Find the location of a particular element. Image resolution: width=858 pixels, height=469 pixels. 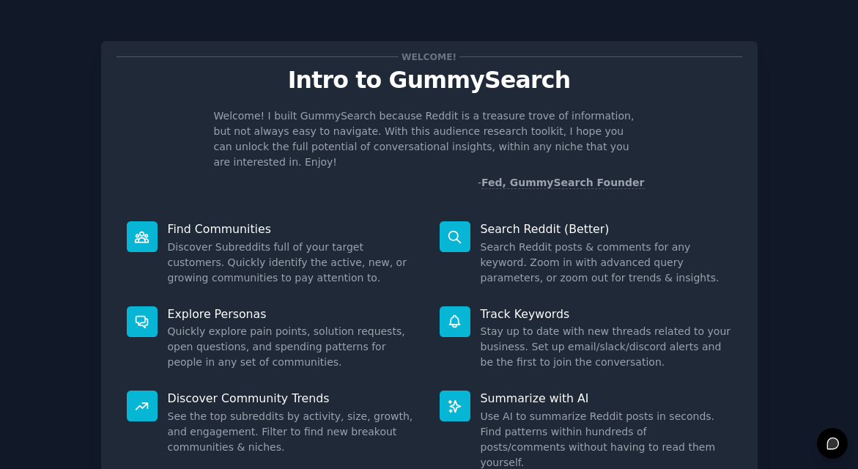

dd: See the top subreddits by activity, size, growth, and engagement. Filter to find new breakout com... is located at coordinates (293, 432).